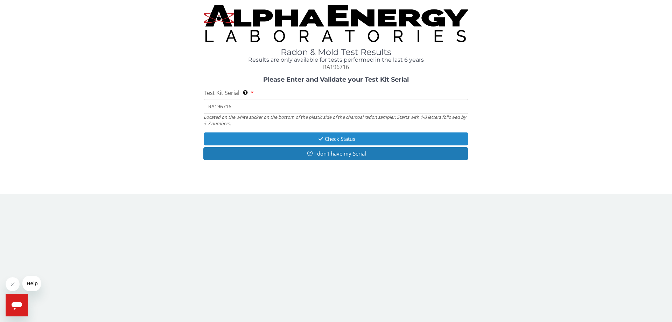 The width and height of the screenshot is (672, 322). What do you see at coordinates (336, 153) in the screenshot?
I see `button: I don't have my Serial` at bounding box center [336, 153].